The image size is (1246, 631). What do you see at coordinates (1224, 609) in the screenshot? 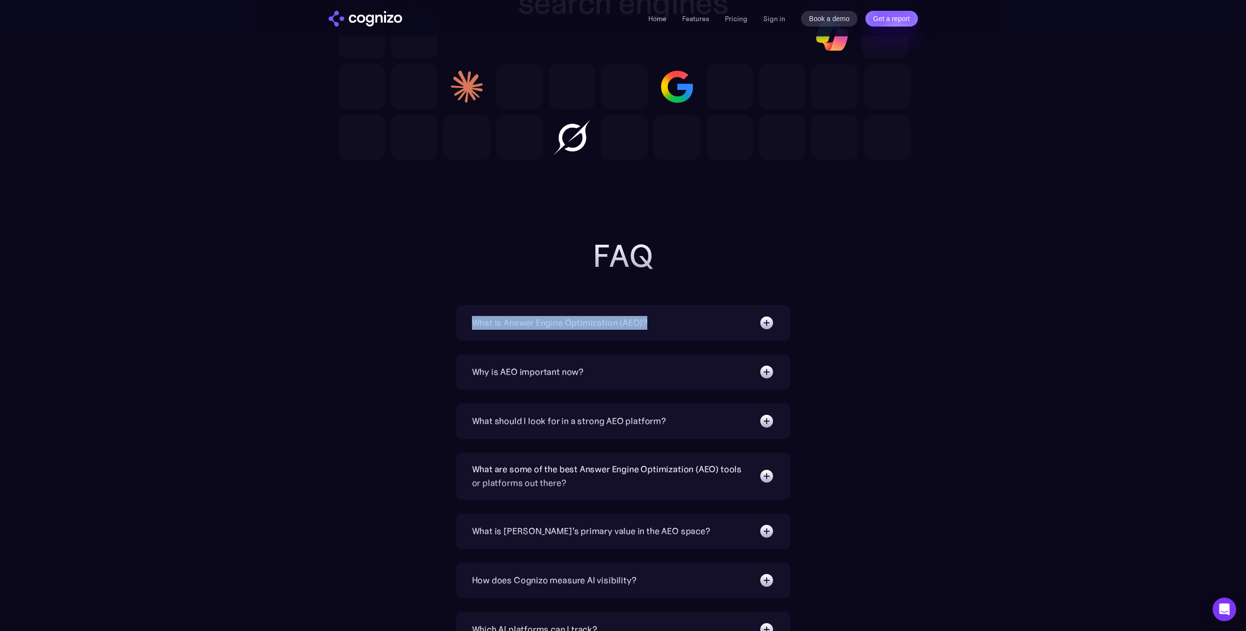
I see `div: Open Intercom Messenger` at bounding box center [1224, 609].